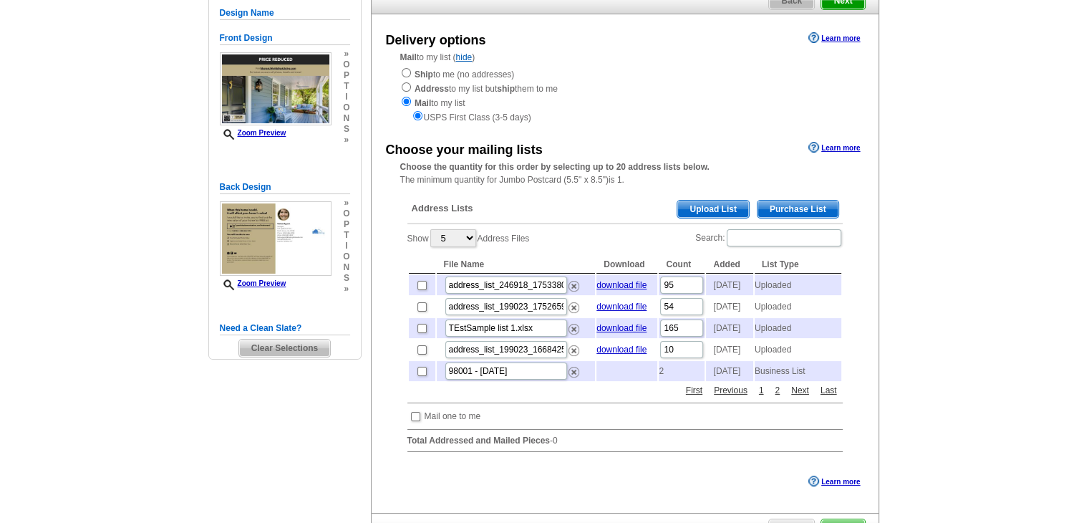 The image size is (1089, 523). What do you see at coordinates (798, 371) in the screenshot?
I see `td: Business List` at bounding box center [798, 371].